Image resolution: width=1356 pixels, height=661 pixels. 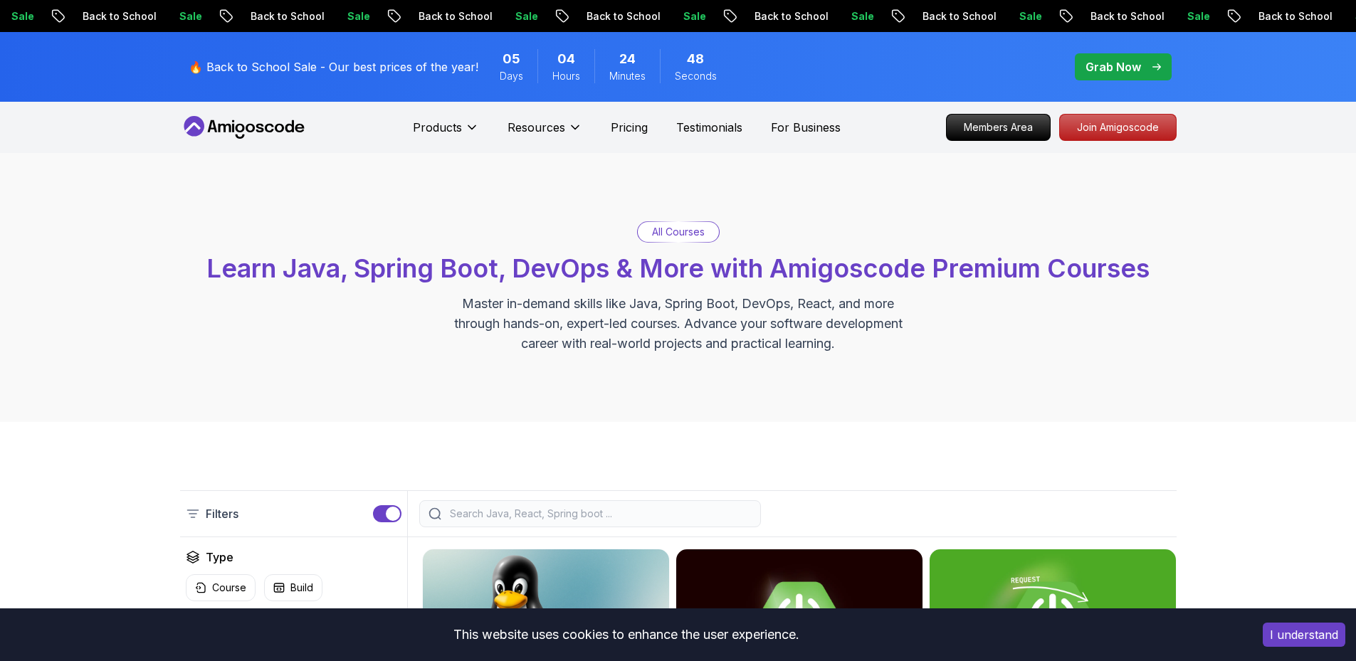 I want to click on p: Build, so click(x=302, y=588).